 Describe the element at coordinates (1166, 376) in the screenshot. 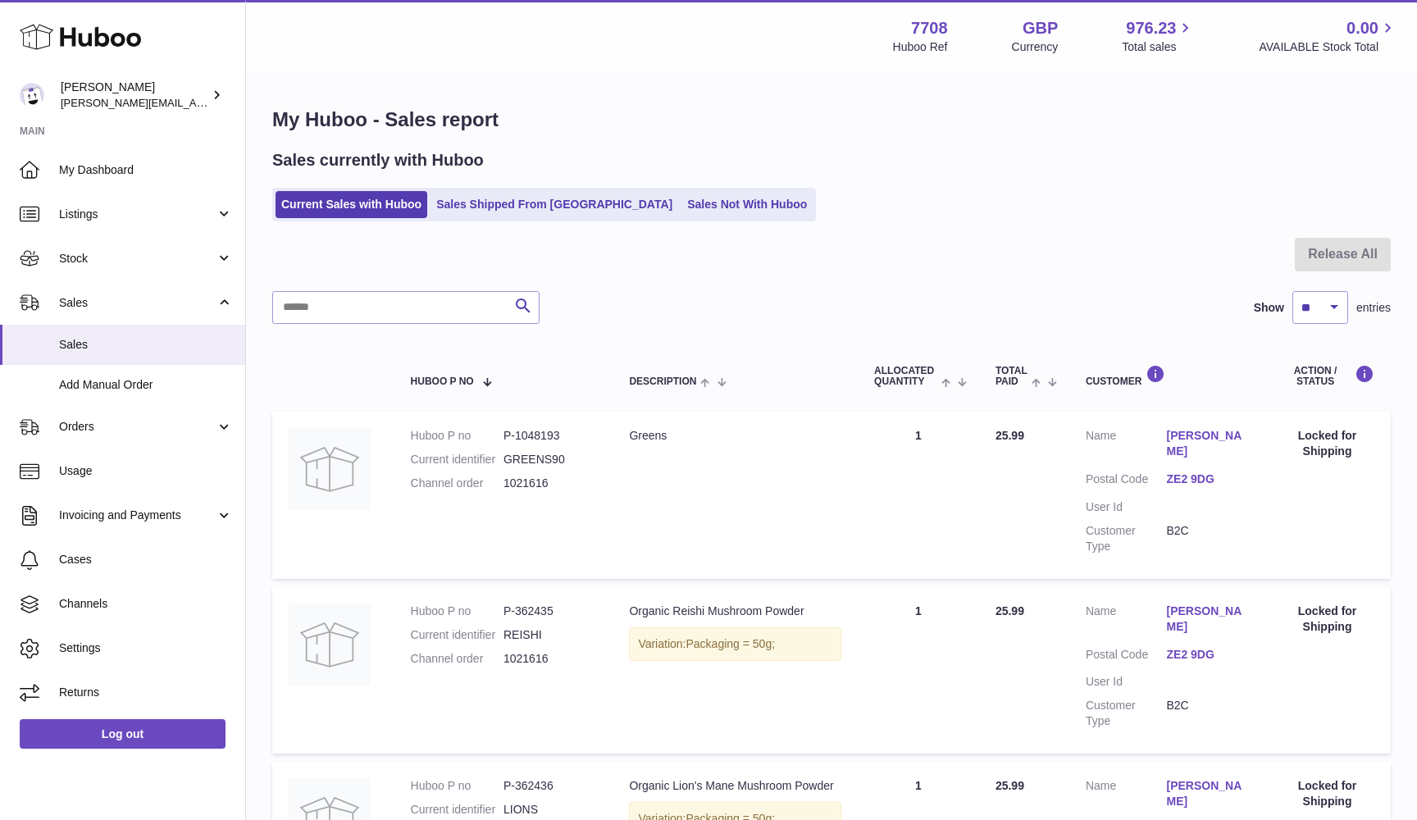

I see `div: Customer` at that location.